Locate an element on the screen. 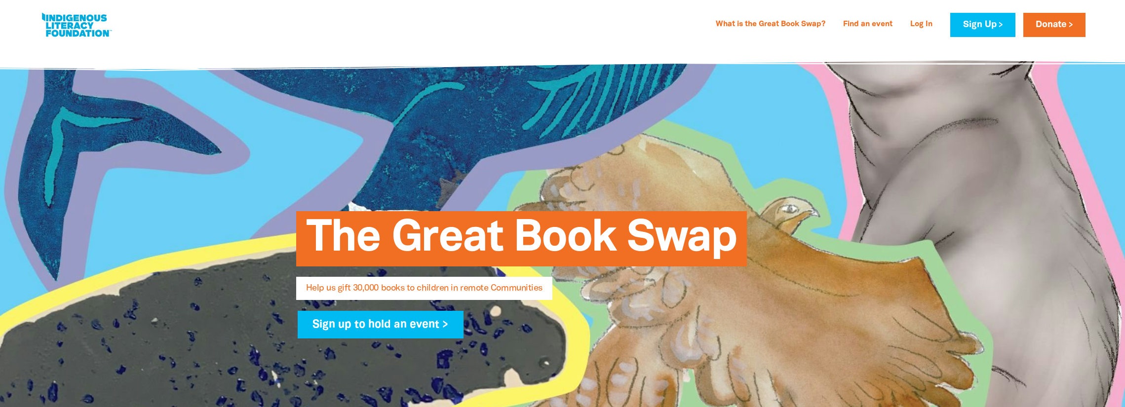 The width and height of the screenshot is (1125, 407). a: Donate is located at coordinates (1054, 25).